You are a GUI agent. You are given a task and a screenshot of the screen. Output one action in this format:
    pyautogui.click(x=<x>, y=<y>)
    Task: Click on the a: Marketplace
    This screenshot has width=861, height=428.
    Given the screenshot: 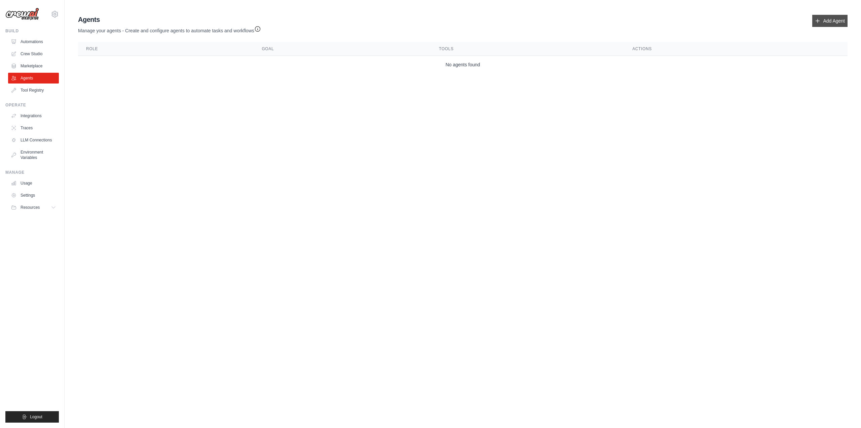 What is the action you would take?
    pyautogui.click(x=33, y=66)
    